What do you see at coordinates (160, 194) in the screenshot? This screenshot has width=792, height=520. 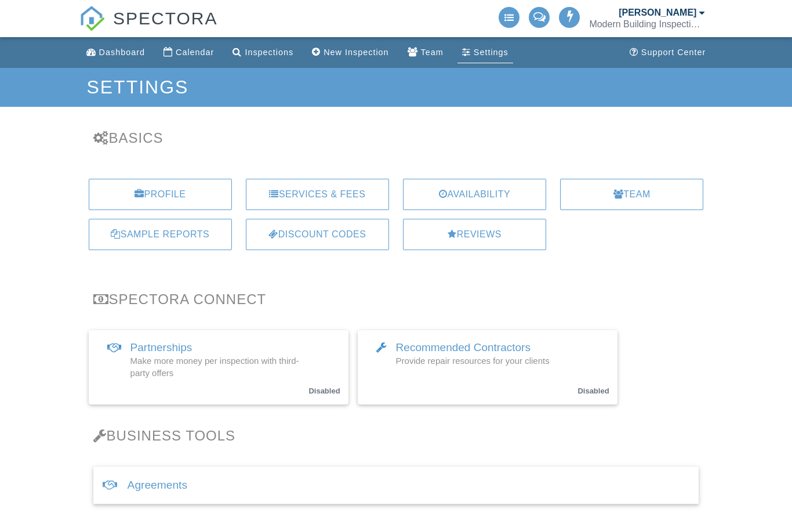 I see `a: Profile` at bounding box center [160, 194].